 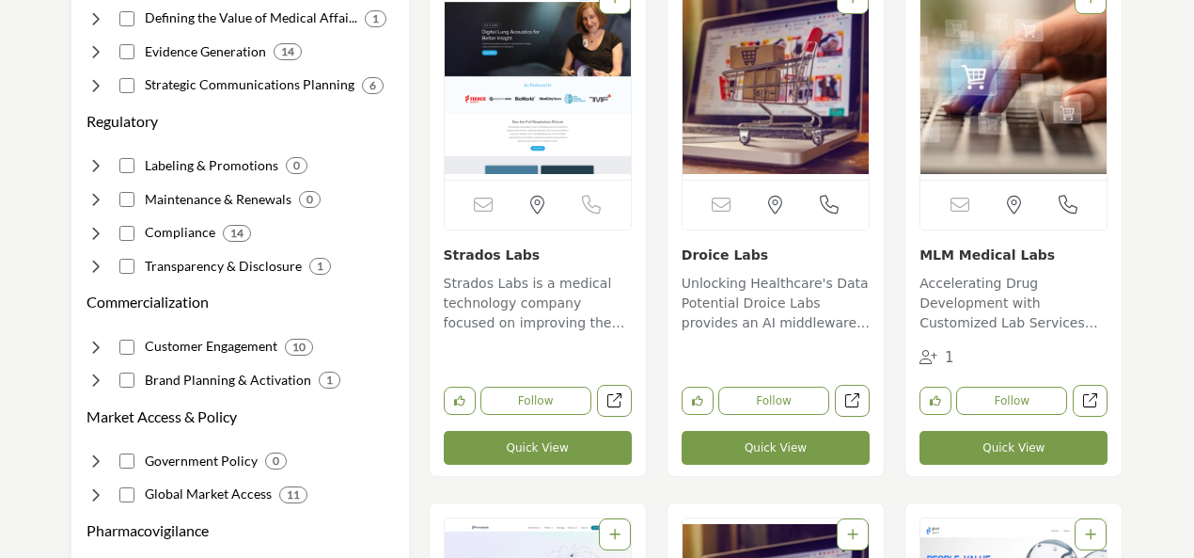 What do you see at coordinates (309, 199) in the screenshot?
I see `div: 0 Results For Maintenance & Renewals` at bounding box center [309, 199].